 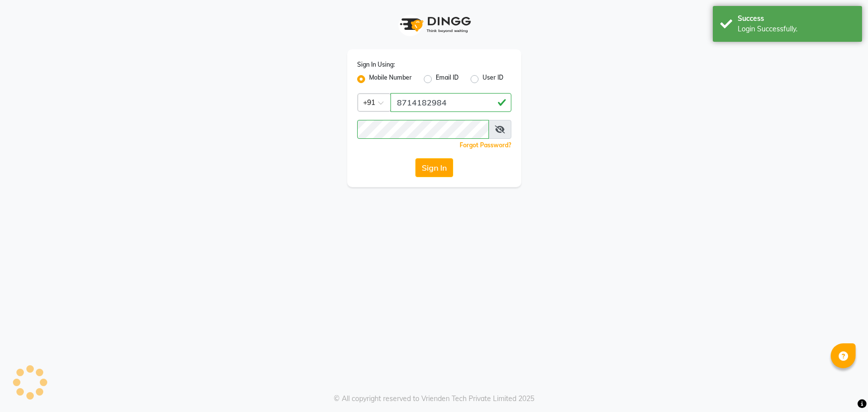 I want to click on div: Login Successfully., so click(x=795, y=29).